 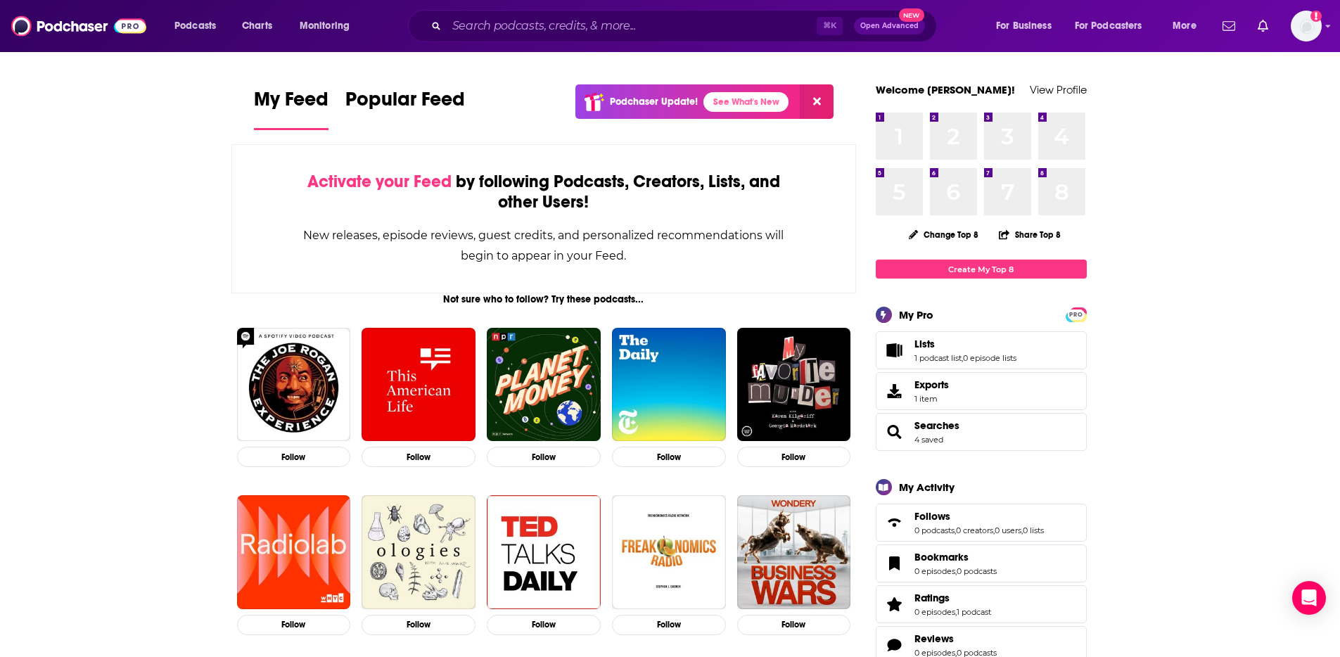 I want to click on div: Search podcasts, credits, & more..., so click(x=686, y=26).